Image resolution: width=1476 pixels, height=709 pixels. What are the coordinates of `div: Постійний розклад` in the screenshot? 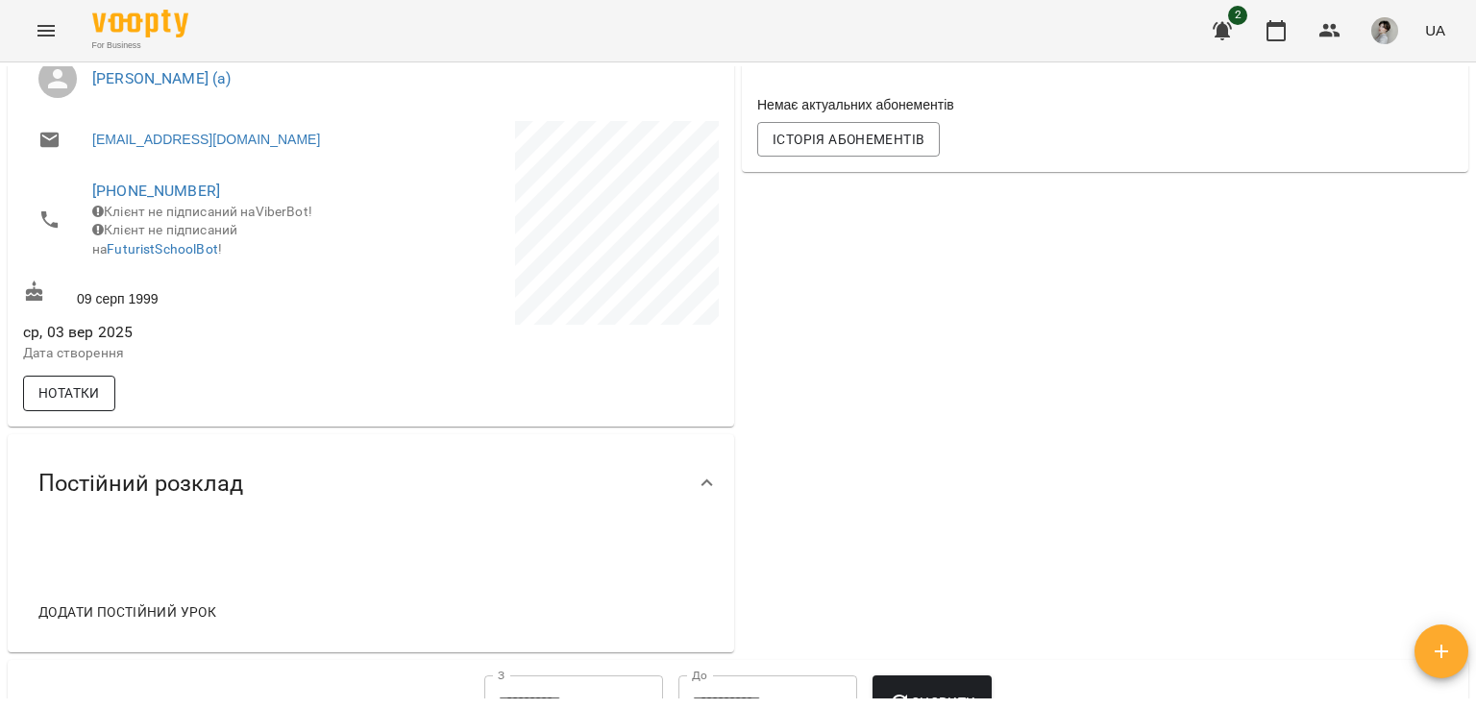 It's located at (371, 483).